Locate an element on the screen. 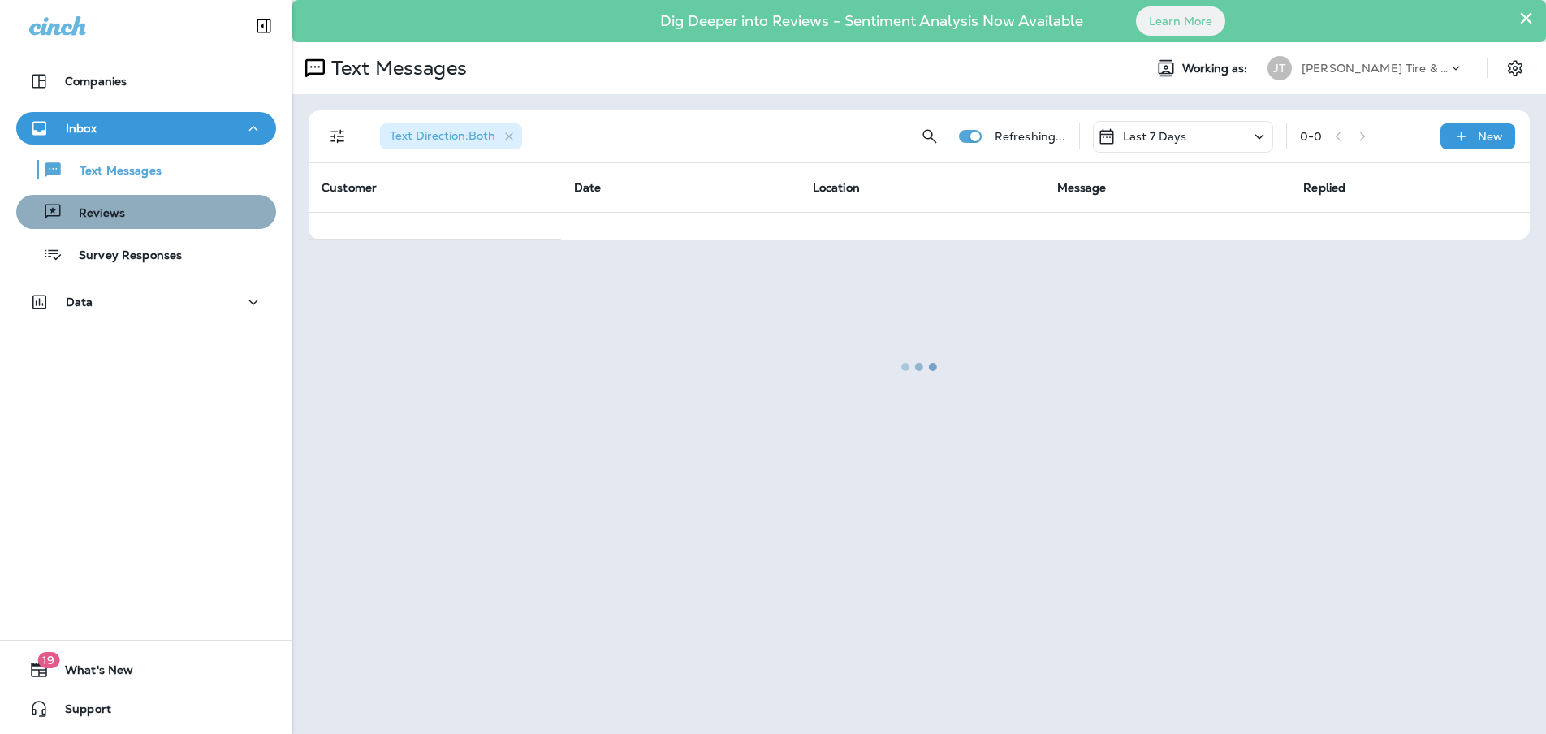  button: Text Messages is located at coordinates (146, 170).